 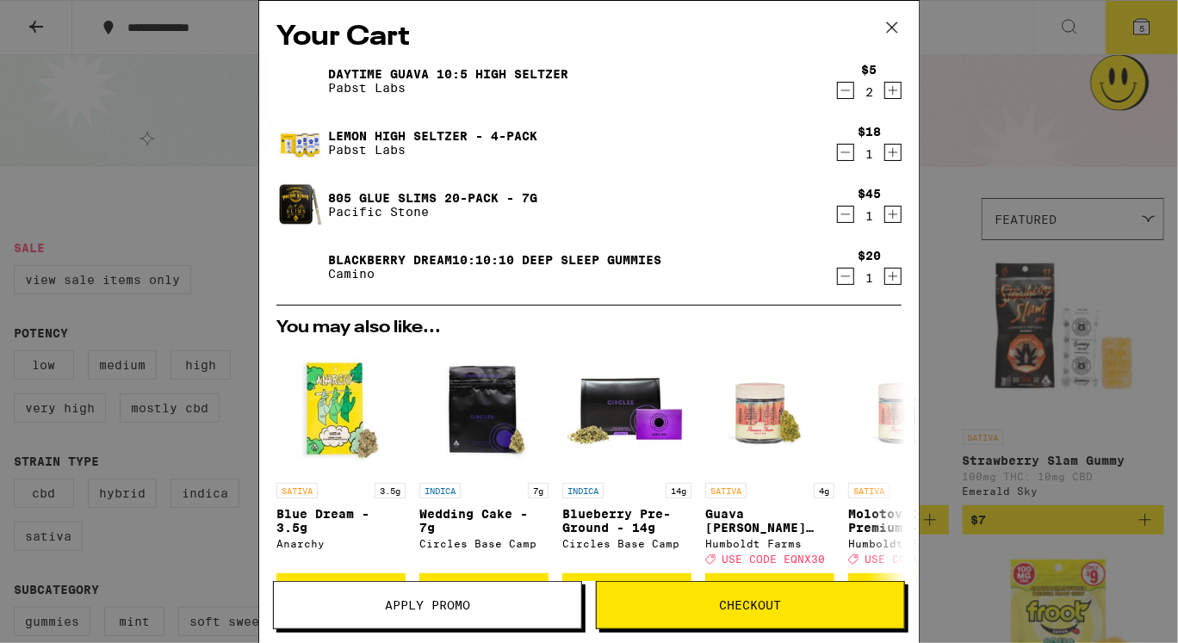 I want to click on span: Apply Promo, so click(x=427, y=605).